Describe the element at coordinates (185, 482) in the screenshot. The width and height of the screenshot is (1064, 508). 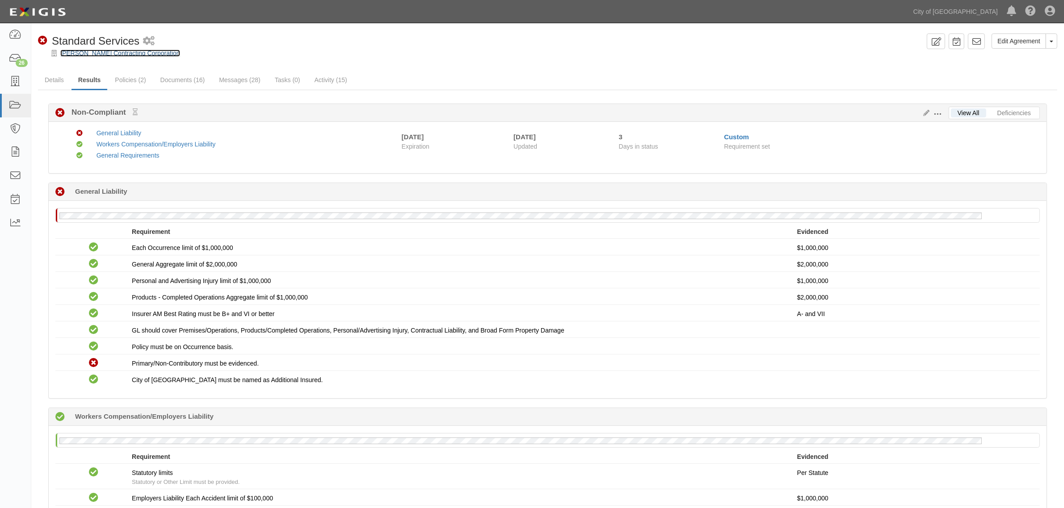
I see `span: Statutory or Other Limit must be provided.` at that location.